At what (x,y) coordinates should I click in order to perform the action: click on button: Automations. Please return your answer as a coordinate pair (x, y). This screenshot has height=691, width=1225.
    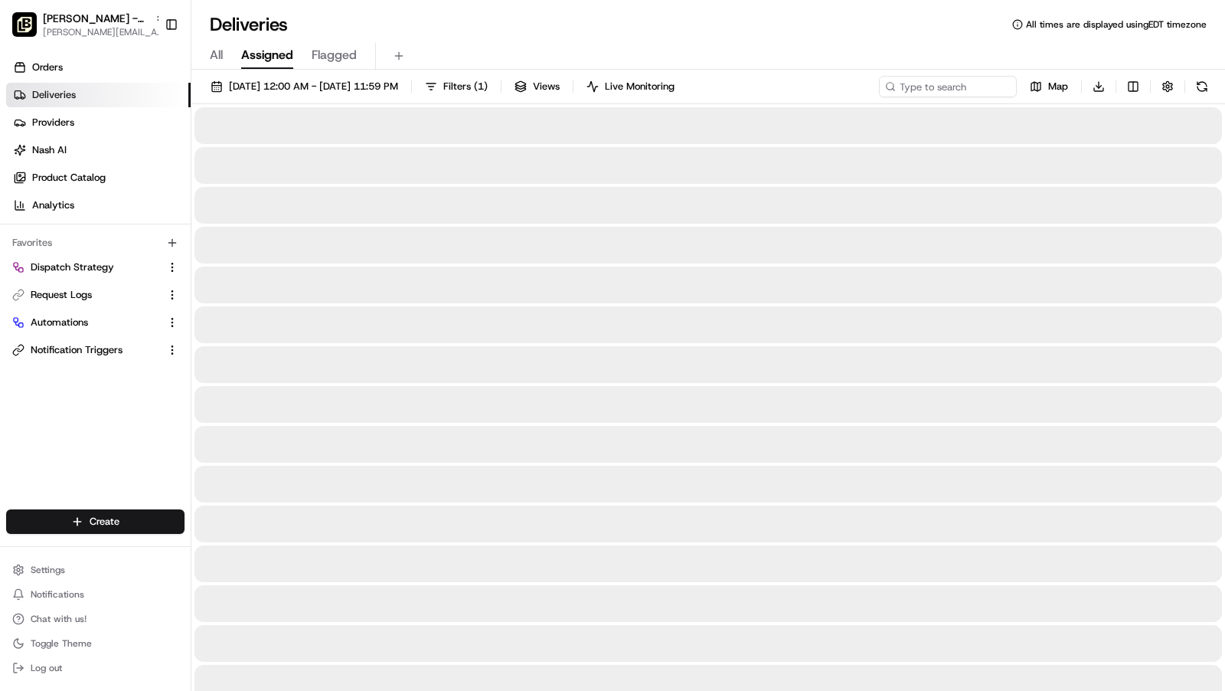
    Looking at the image, I should click on (95, 322).